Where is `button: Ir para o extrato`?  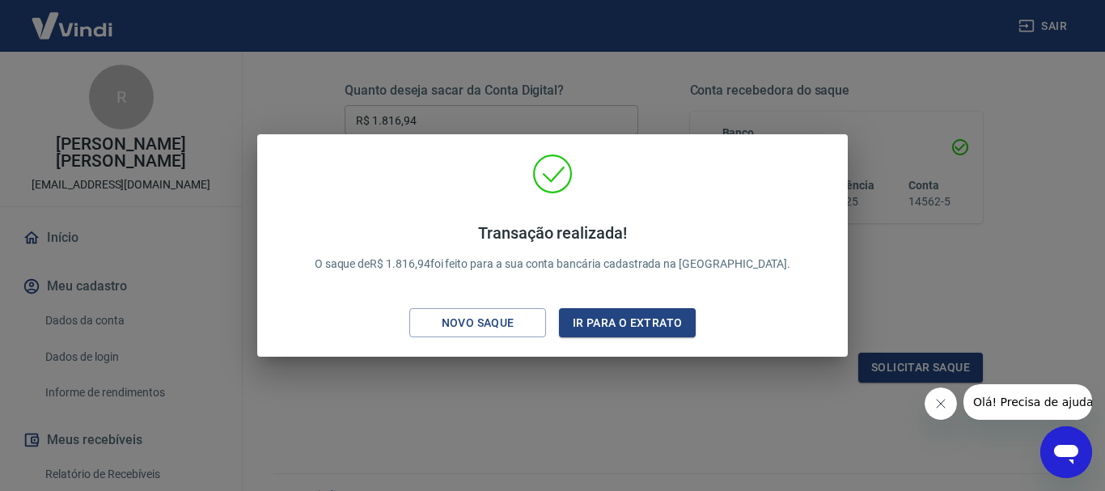 button: Ir para o extrato is located at coordinates (627, 323).